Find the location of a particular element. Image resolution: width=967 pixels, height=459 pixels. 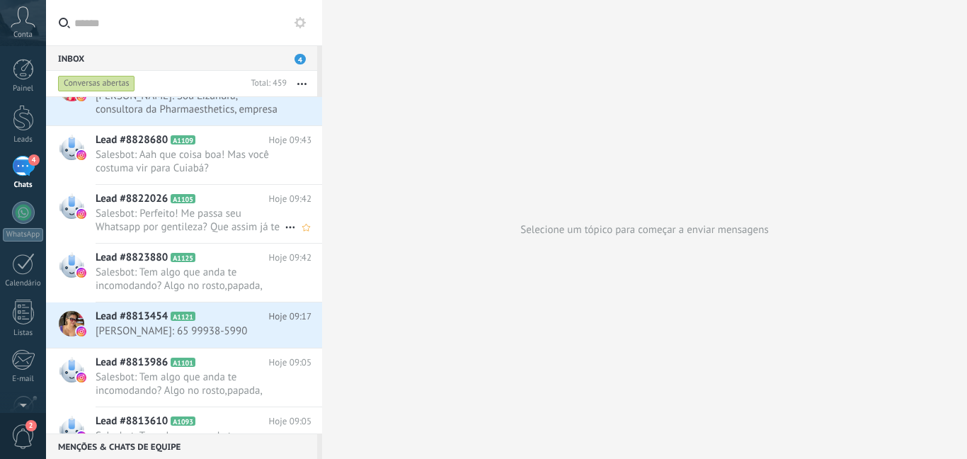

span: A1121 is located at coordinates (183, 316).